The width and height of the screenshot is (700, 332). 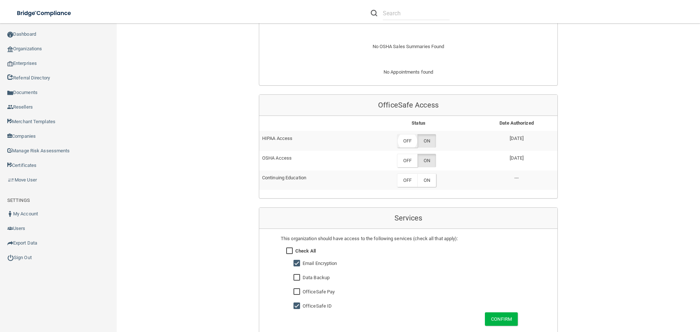 I want to click on strong: Check All, so click(x=306, y=251).